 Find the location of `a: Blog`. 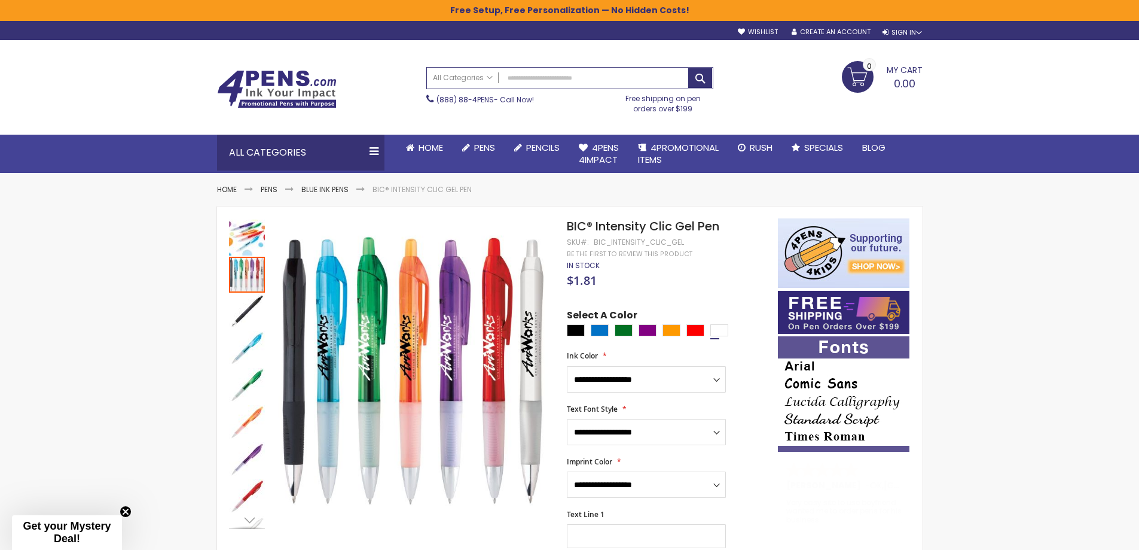

a: Blog is located at coordinates (874, 148).